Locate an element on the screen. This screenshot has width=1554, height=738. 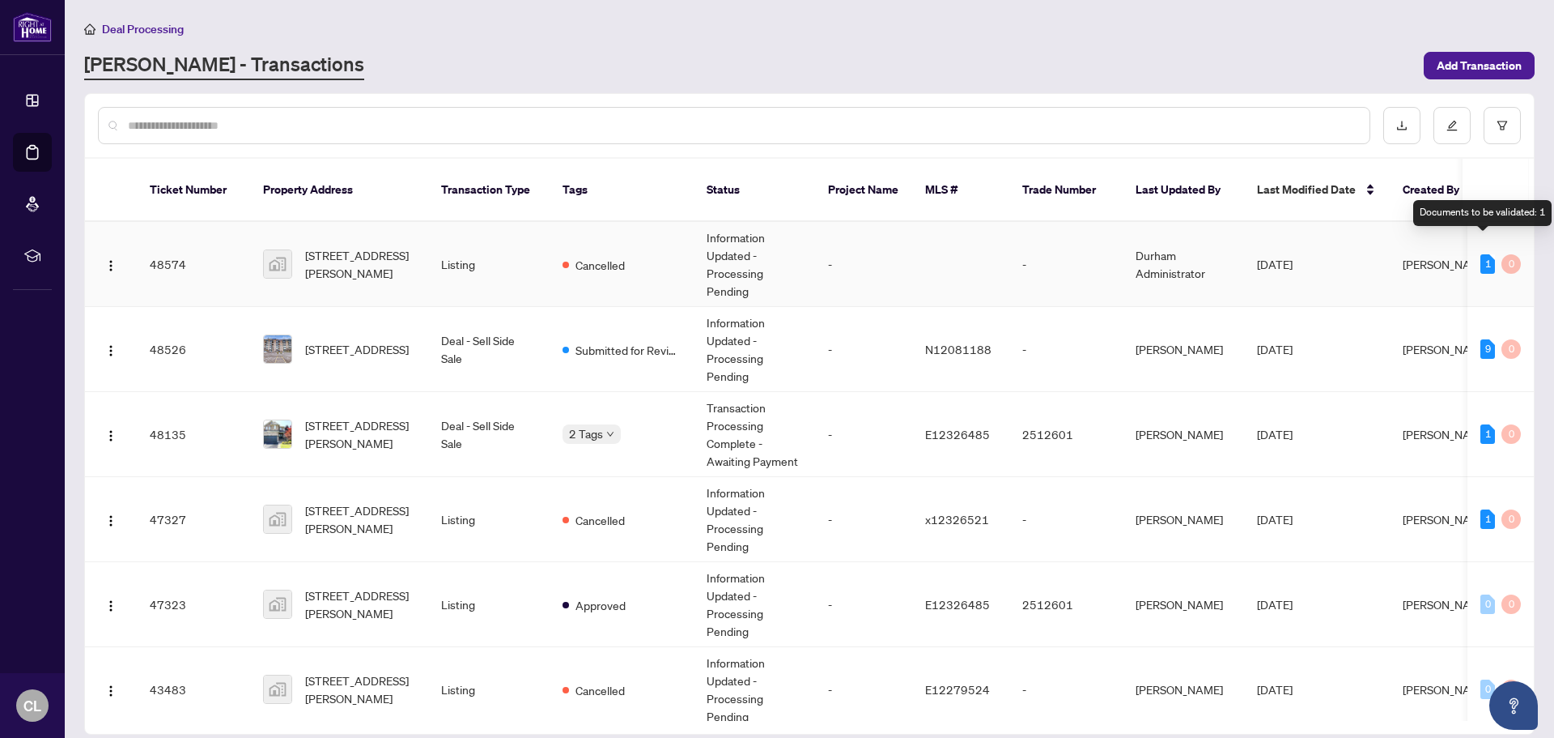
td: 48526 is located at coordinates (193, 349).